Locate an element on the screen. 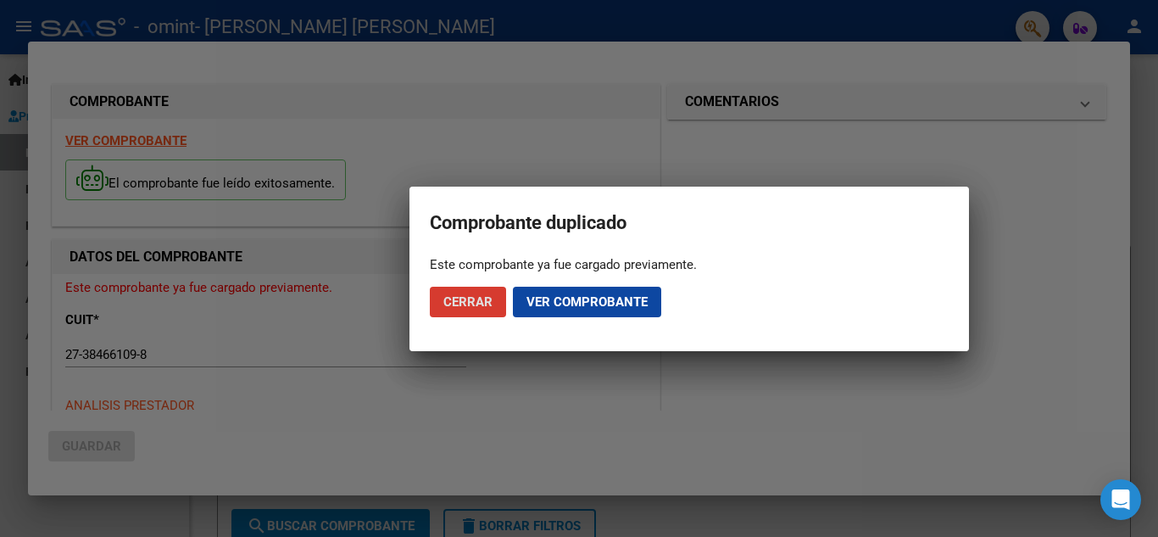 The image size is (1158, 537). h2: Comprobante duplicado is located at coordinates (689, 223).